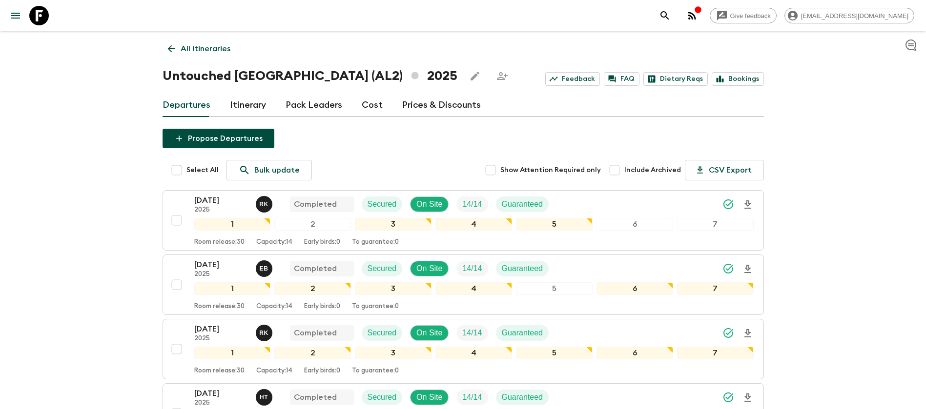 This screenshot has width=926, height=409. What do you see at coordinates (621, 79) in the screenshot?
I see `a: FAQ` at bounding box center [621, 79].